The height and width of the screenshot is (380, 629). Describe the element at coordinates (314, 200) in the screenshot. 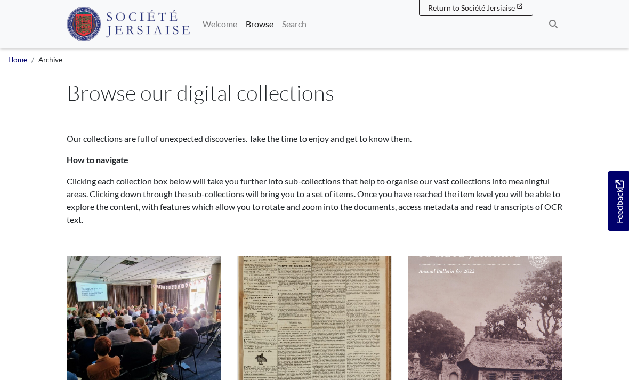

I see `p: Clicking each collection box below will take you further into sub-collections that help to organi...` at that location.